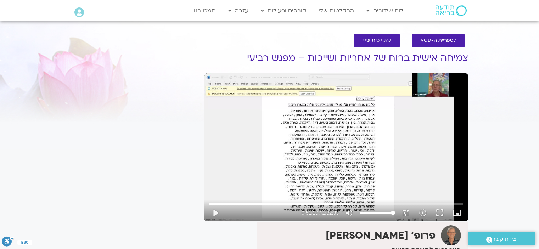  I want to click on img: תודעה בריאה, so click(451, 11).